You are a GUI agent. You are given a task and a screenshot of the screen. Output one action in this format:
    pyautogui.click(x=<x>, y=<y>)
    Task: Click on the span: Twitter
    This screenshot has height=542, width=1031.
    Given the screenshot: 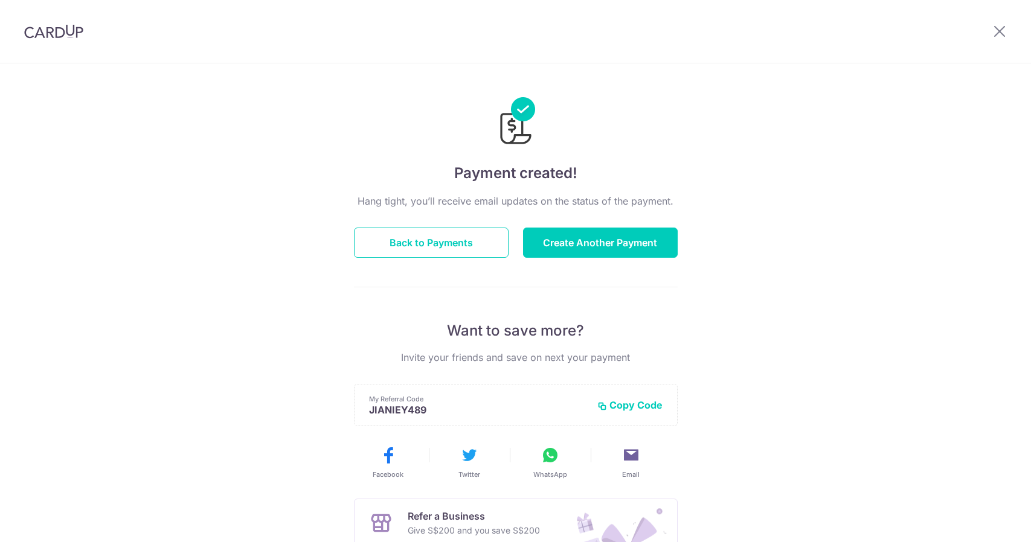 What is the action you would take?
    pyautogui.click(x=469, y=475)
    